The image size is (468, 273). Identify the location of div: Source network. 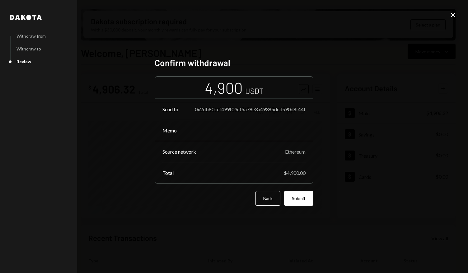
(179, 151).